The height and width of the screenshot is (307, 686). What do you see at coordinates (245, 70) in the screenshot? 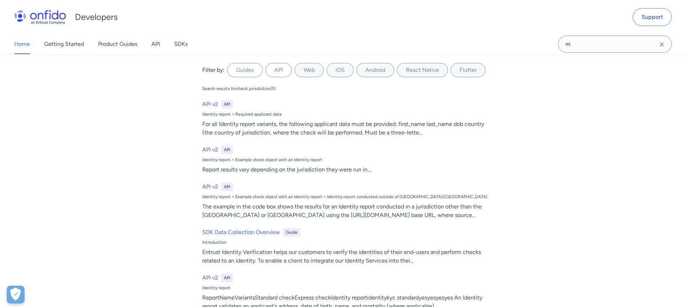
I see `label: Guides` at bounding box center [245, 70].